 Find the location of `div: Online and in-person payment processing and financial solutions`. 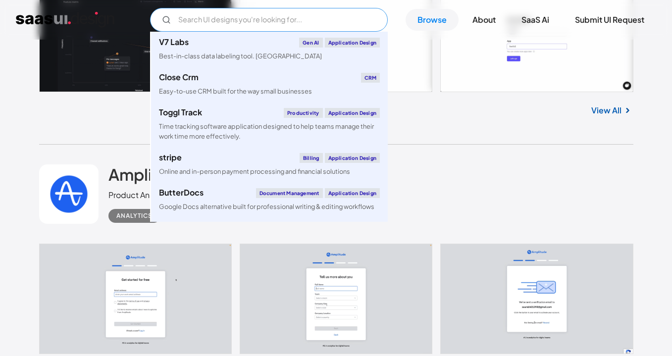

div: Online and in-person payment processing and financial solutions is located at coordinates (255, 171).